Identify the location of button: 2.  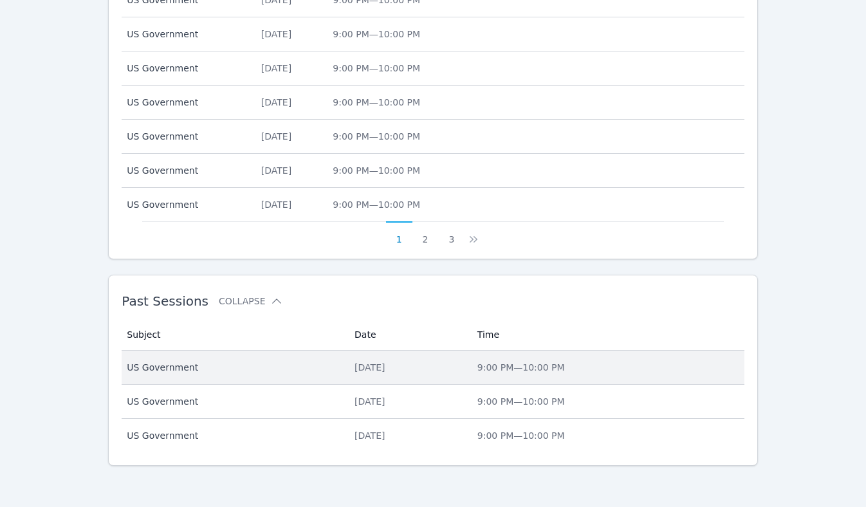
(425, 234).